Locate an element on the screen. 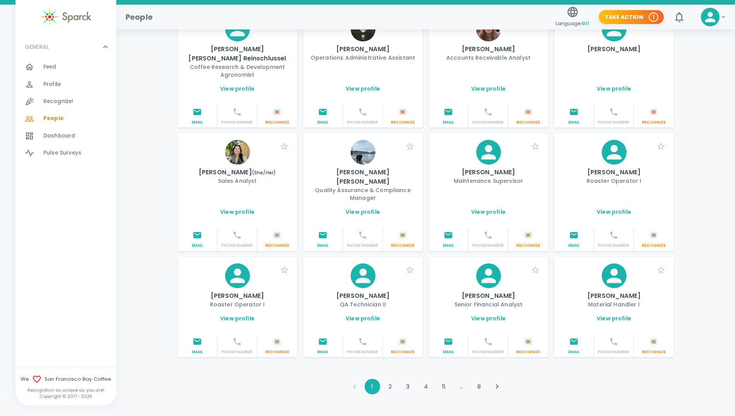 The height and width of the screenshot is (416, 735). div: People is located at coordinates (66, 119).